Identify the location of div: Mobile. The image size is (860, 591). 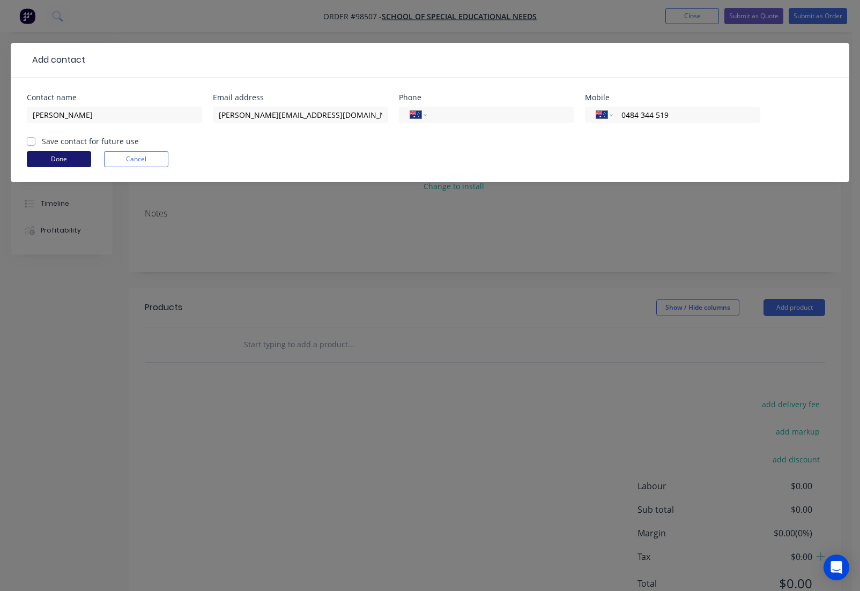
(672, 98).